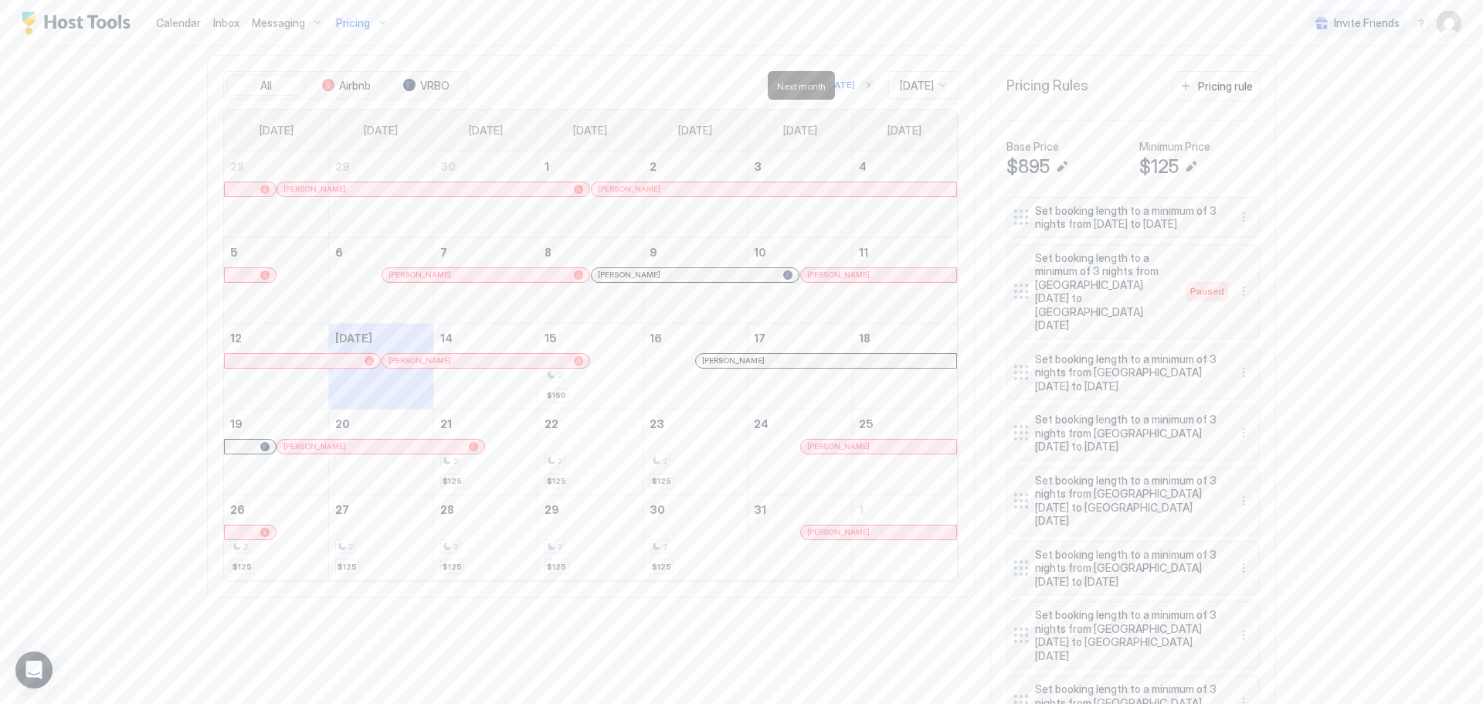 Image resolution: width=1483 pixels, height=704 pixels. What do you see at coordinates (654, 252) in the screenshot?
I see `span: 9` at bounding box center [654, 252].